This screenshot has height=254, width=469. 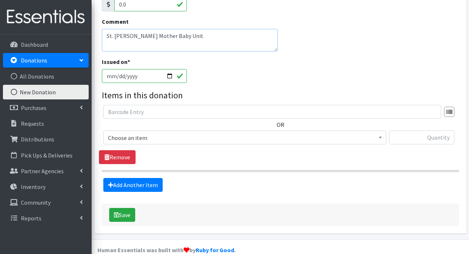 What do you see at coordinates (280, 96) in the screenshot?
I see `legend: Items in this donation` at bounding box center [280, 96].